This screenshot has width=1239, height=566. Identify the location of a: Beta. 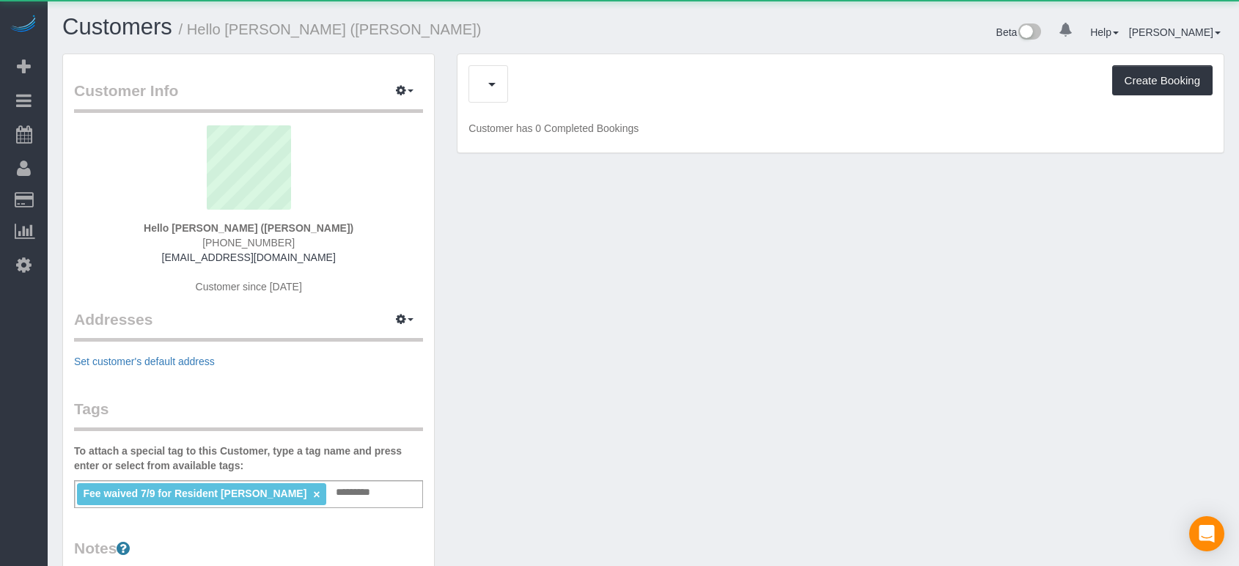
(1019, 32).